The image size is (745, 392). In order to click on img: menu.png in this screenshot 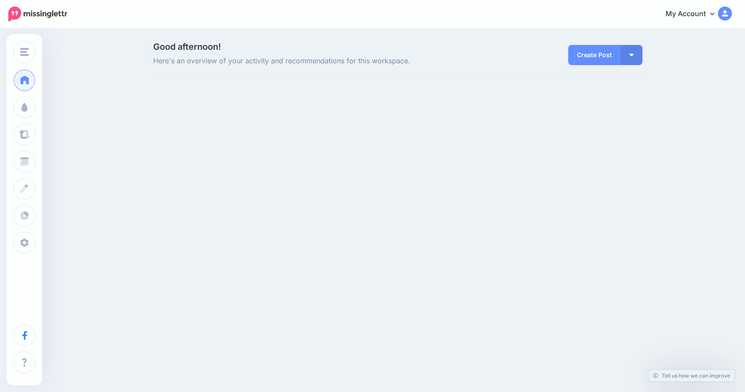, I will do `click(24, 52)`.